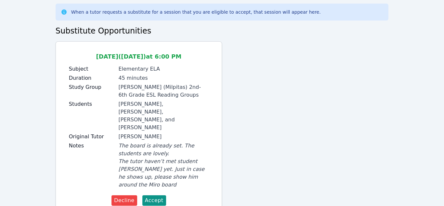 The image size is (444, 206). I want to click on div: 45 minutes, so click(163, 78).